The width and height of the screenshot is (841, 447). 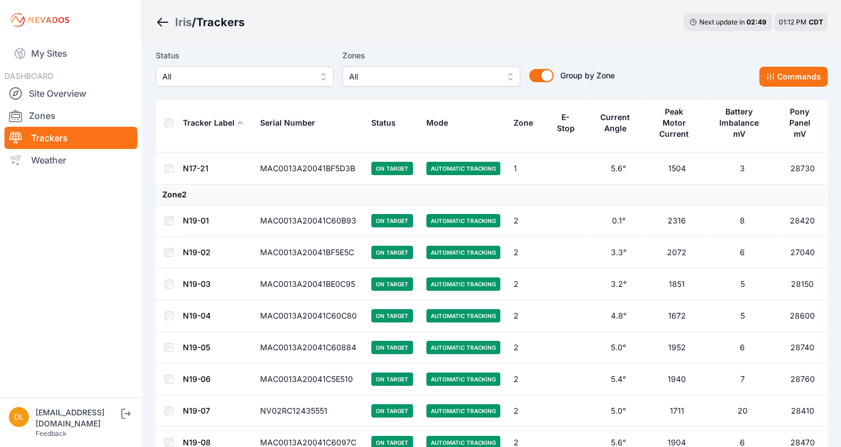 I want to click on td: MAC0013A20041C5E510, so click(x=309, y=379).